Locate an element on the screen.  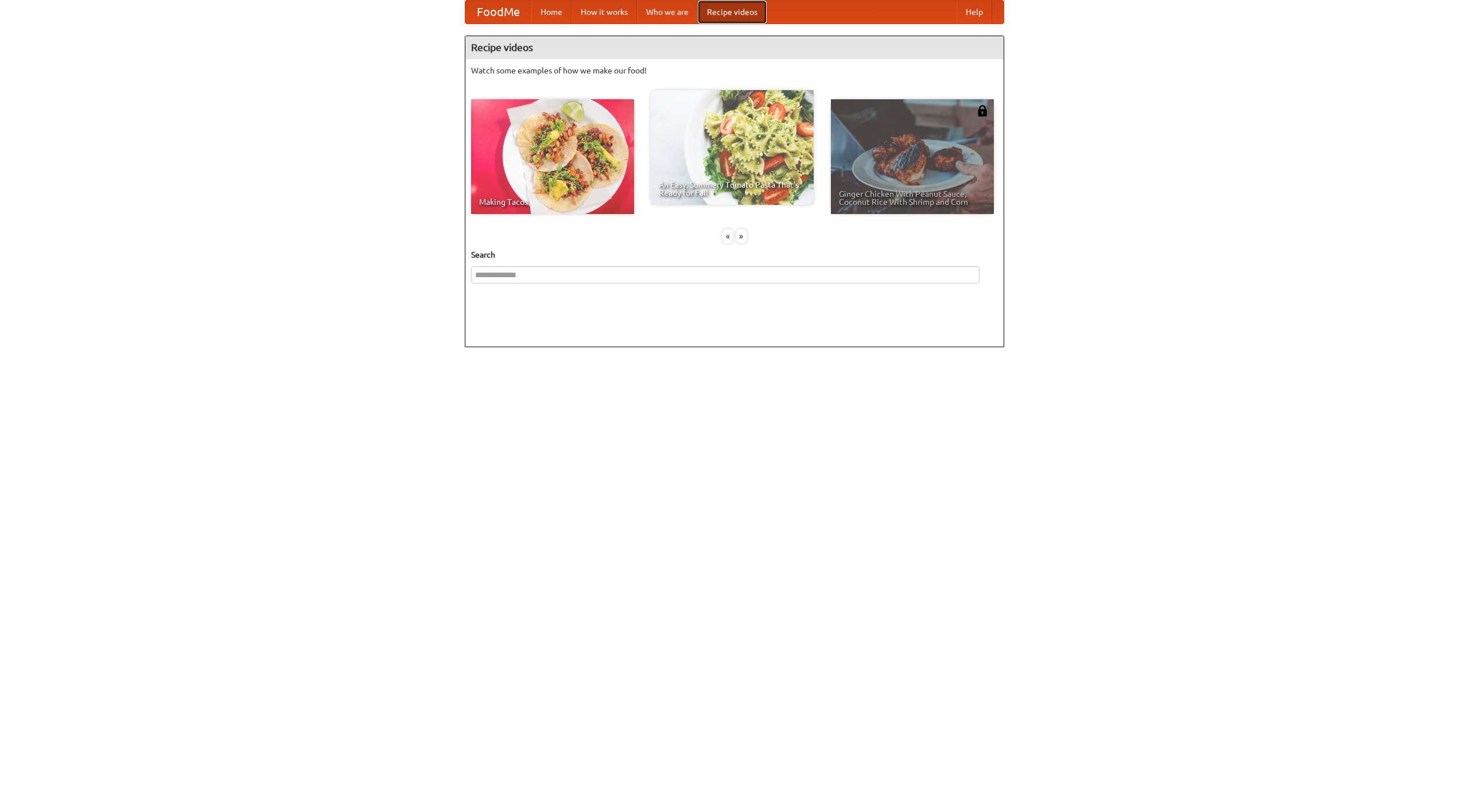
a: Recipe videos is located at coordinates (732, 12).